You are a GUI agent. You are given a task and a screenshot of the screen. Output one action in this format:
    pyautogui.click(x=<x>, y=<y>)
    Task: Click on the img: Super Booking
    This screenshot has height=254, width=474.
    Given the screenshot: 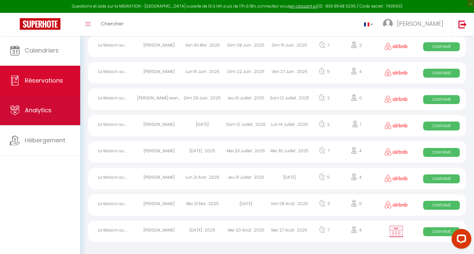 What is the action you would take?
    pyautogui.click(x=40, y=24)
    